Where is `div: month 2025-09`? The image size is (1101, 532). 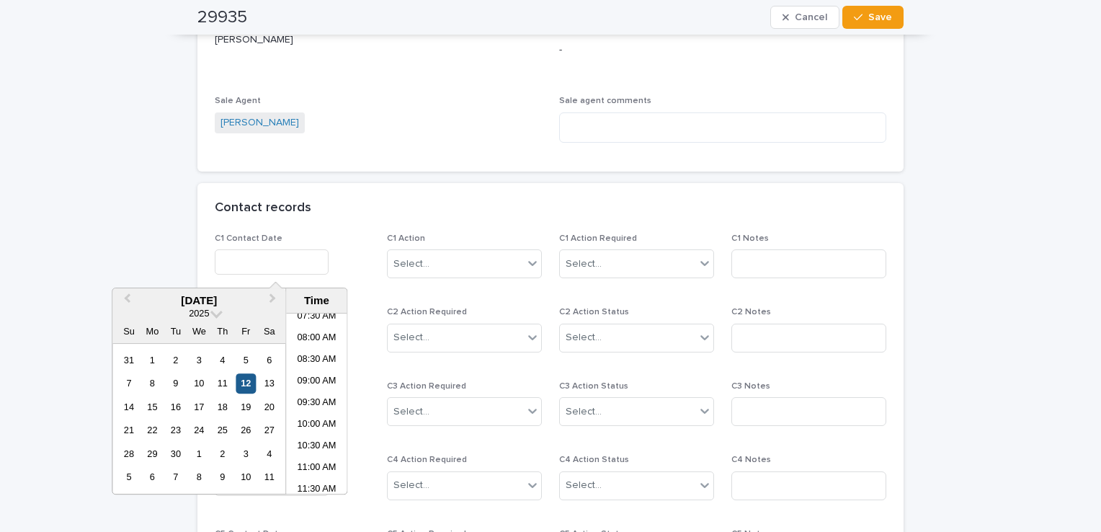 div: month 2025-09 is located at coordinates (199, 419).